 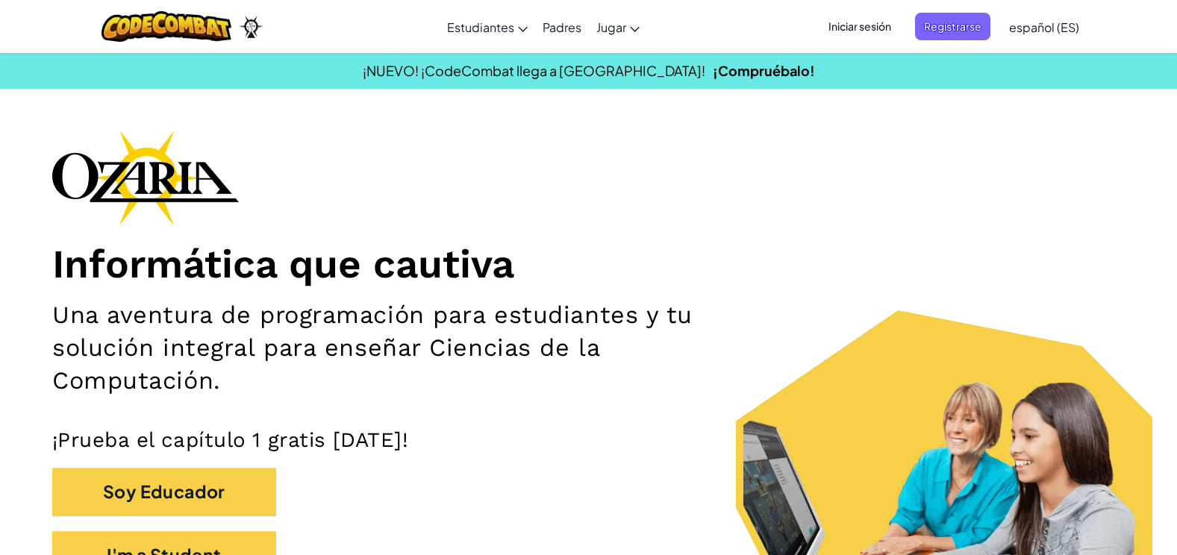 What do you see at coordinates (953, 26) in the screenshot?
I see `span: Registrarse` at bounding box center [953, 26].